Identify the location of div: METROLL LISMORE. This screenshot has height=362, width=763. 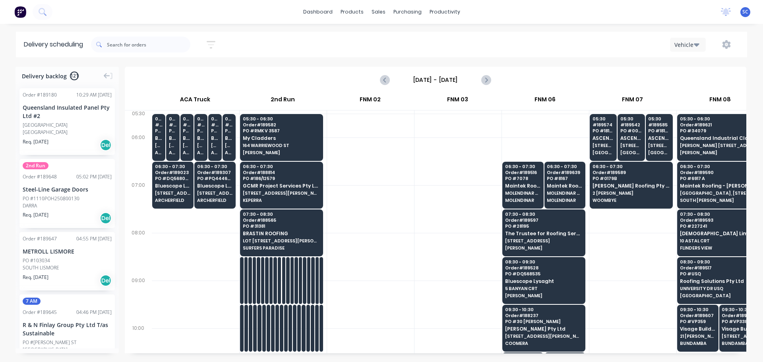
(67, 251).